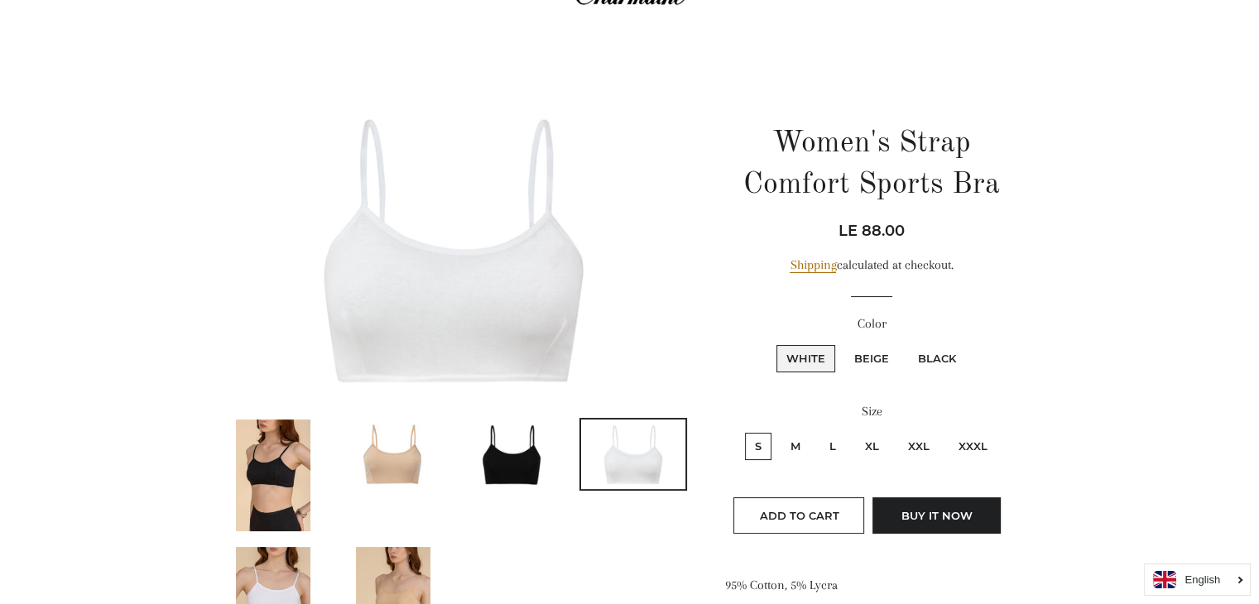 The height and width of the screenshot is (604, 1259). What do you see at coordinates (813, 265) in the screenshot?
I see `a: Shipping` at bounding box center [813, 265].